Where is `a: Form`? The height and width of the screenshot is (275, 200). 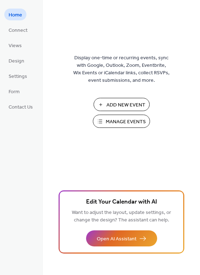 a: Form is located at coordinates (14, 91).